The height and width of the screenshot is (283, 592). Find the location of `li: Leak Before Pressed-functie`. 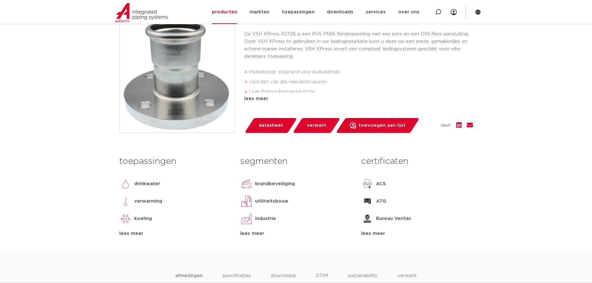

li: Leak Before Pressed-functie is located at coordinates (361, 92).